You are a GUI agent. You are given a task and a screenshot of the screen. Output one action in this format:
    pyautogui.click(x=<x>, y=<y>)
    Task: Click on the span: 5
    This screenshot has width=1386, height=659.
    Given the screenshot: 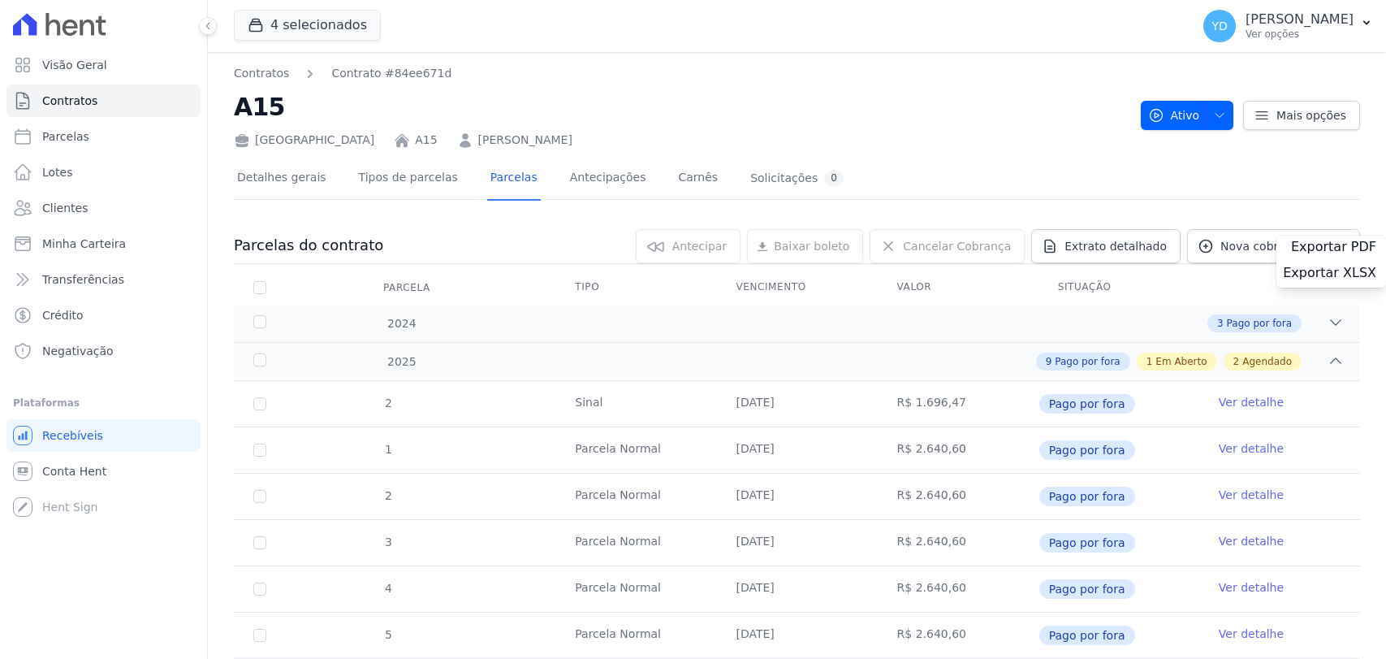 What is the action you would take?
    pyautogui.click(x=387, y=634)
    